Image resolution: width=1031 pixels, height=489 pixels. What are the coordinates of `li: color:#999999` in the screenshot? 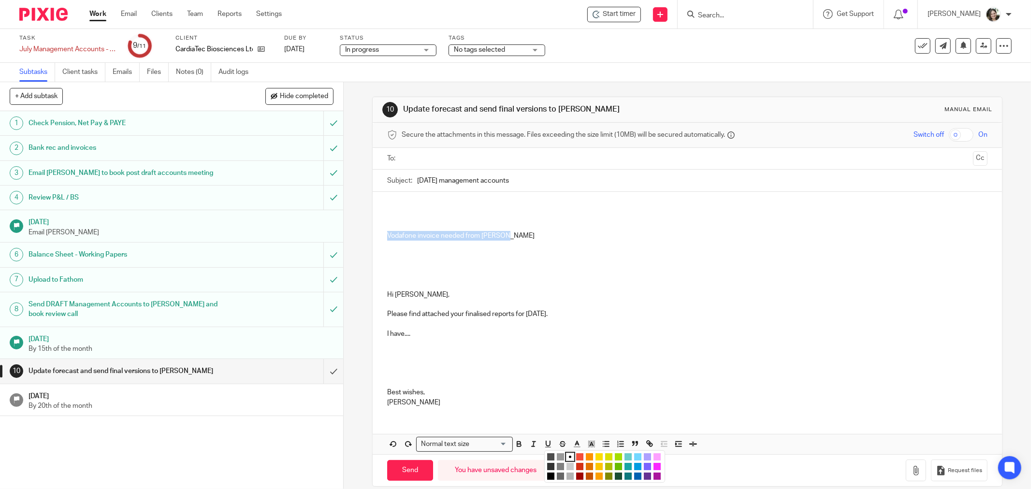 It's located at (560, 457).